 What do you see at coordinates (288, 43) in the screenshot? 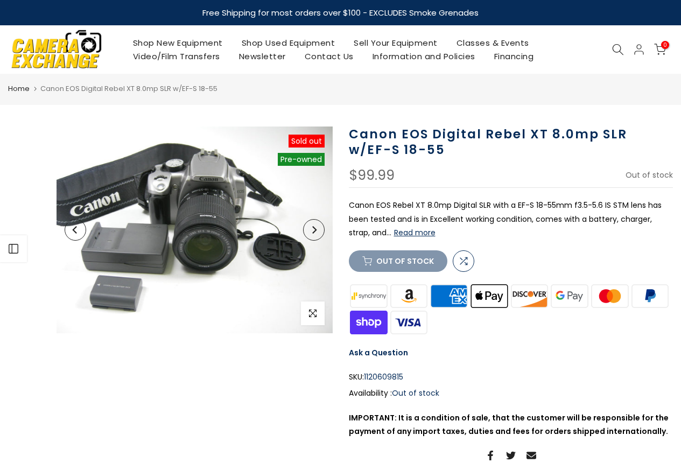
I see `a: Shop Used Equipment` at bounding box center [288, 43].